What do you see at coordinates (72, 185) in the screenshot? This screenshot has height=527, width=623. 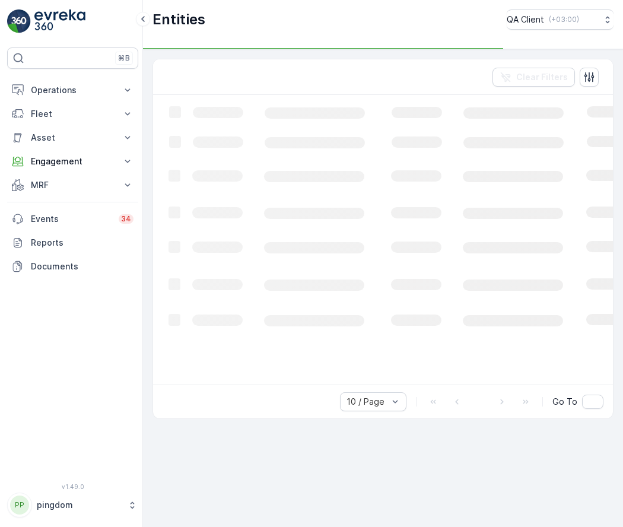 I see `button: MRF` at bounding box center [72, 185].